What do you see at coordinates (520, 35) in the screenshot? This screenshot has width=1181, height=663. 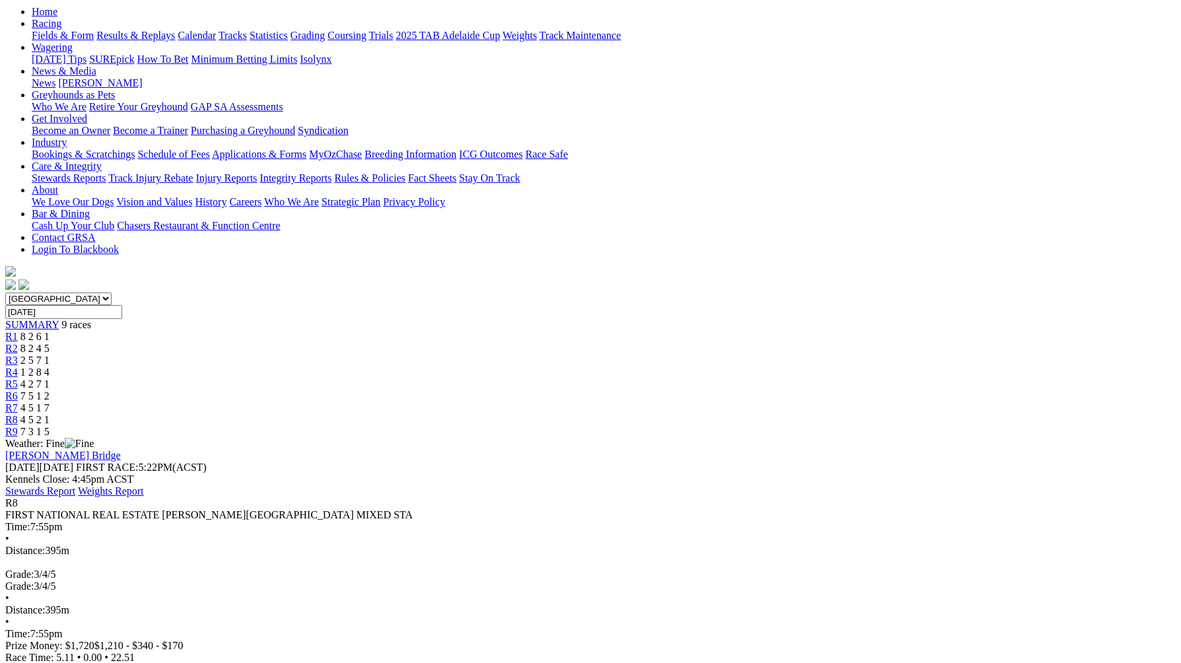 I see `a: Weights` at bounding box center [520, 35].